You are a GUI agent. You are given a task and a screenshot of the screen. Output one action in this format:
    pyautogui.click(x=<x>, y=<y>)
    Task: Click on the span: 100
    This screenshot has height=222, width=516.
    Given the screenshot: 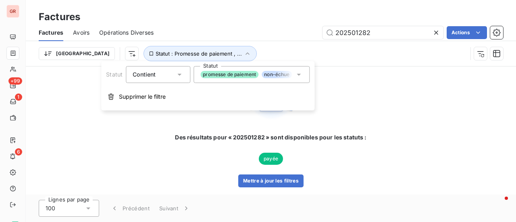 What is the action you would take?
    pyautogui.click(x=50, y=208)
    